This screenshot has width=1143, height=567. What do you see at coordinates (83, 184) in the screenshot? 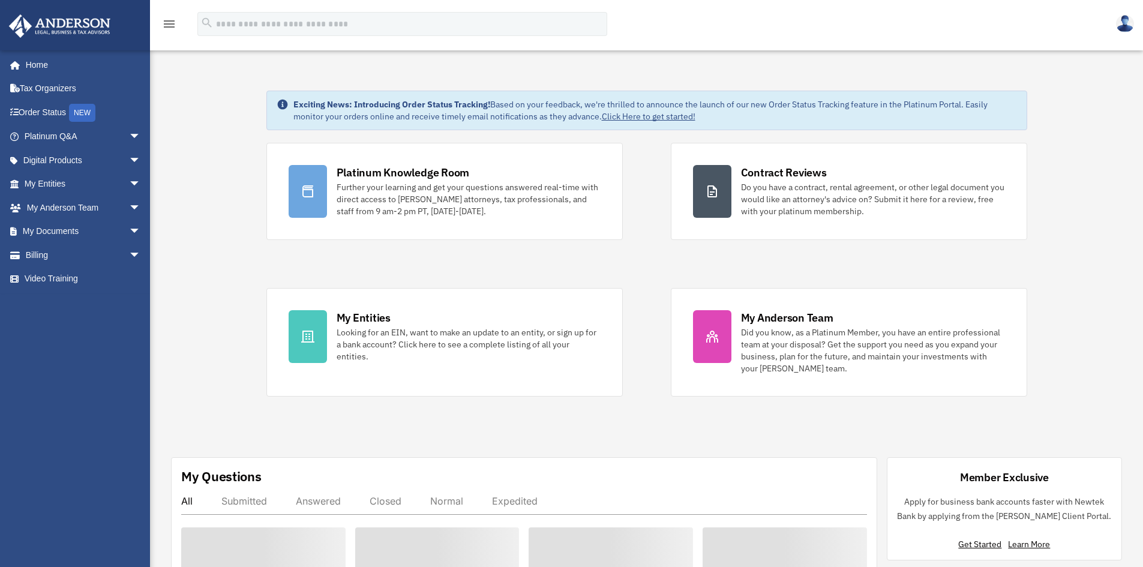
I see `a: My Entitiesarrow_drop_down` at bounding box center [83, 184].